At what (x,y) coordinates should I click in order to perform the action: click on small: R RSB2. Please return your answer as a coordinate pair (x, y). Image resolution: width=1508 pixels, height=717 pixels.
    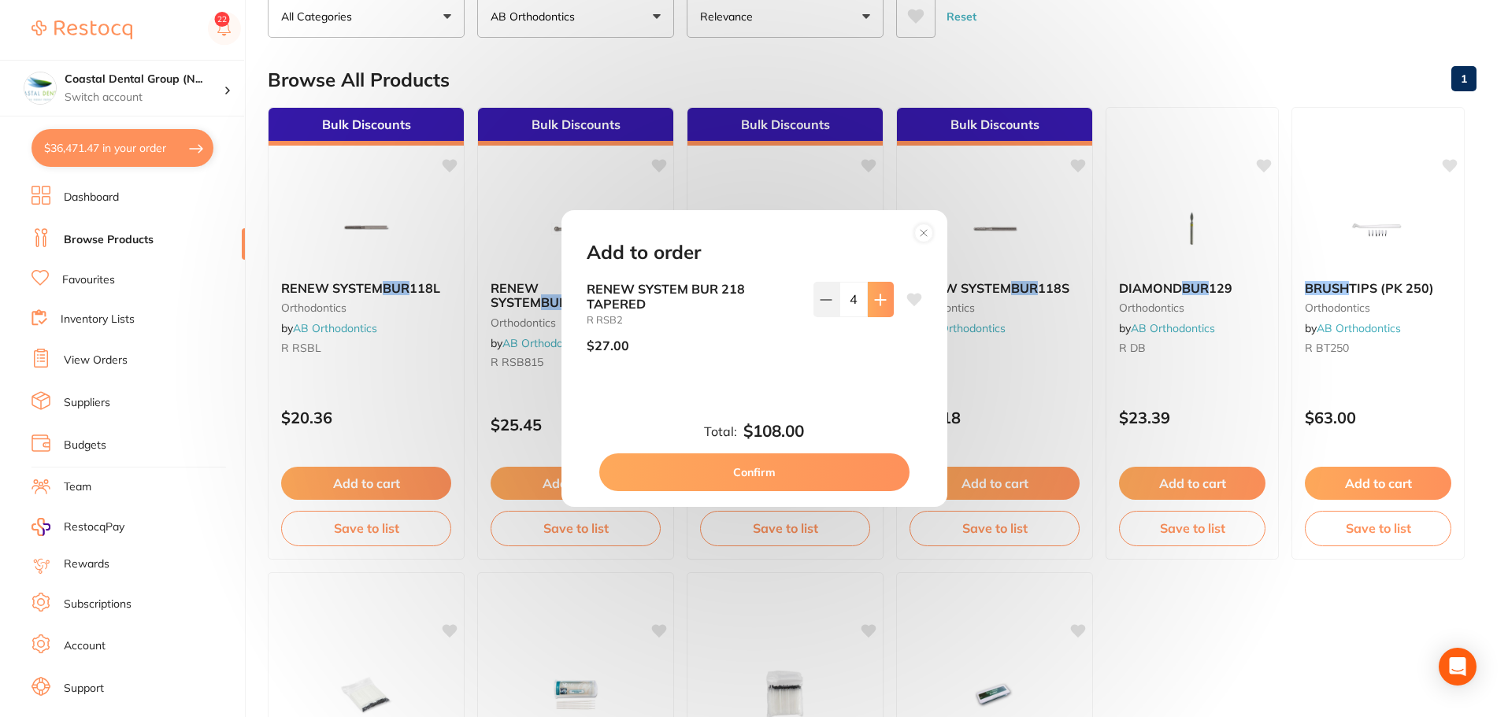
    Looking at the image, I should click on (694, 320).